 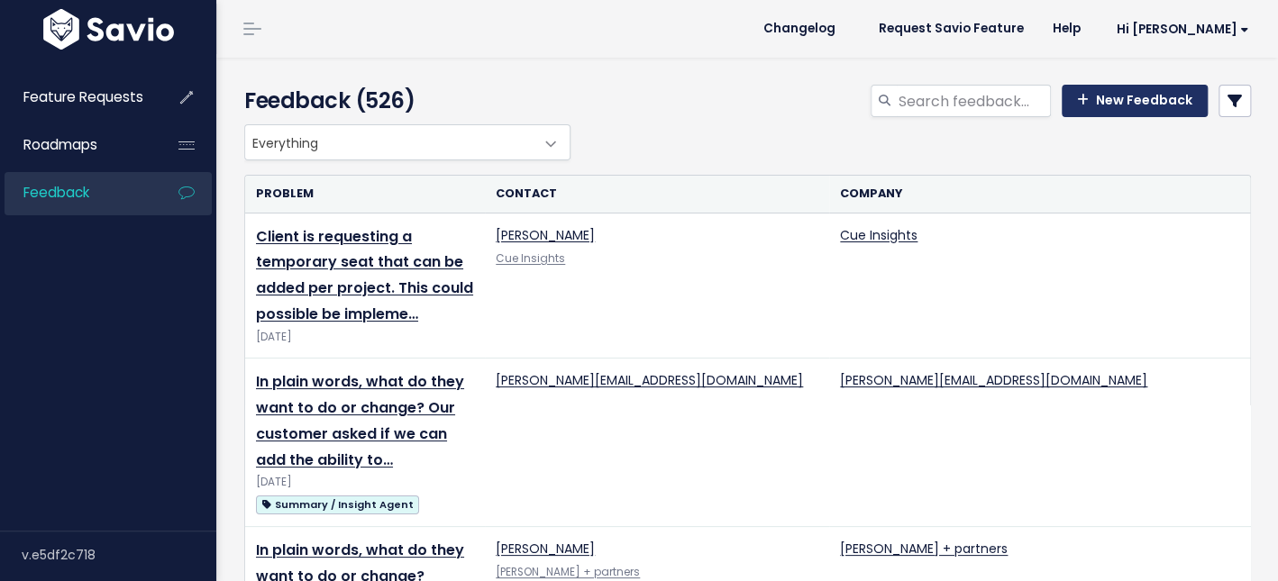 What do you see at coordinates (360, 420) in the screenshot?
I see `a: In plain words, what do they want to do or change? Our customer asked if we can add the ability to…` at bounding box center [360, 420].